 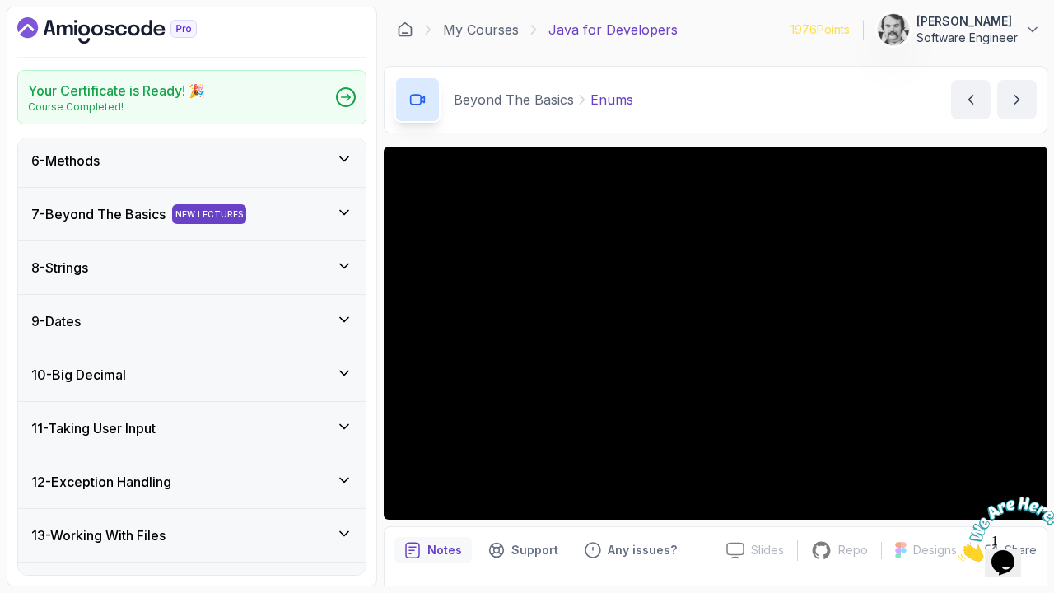 What do you see at coordinates (116, 91) in the screenshot?
I see `h2: Your Certificate is Ready! 🎉` at bounding box center [116, 91].